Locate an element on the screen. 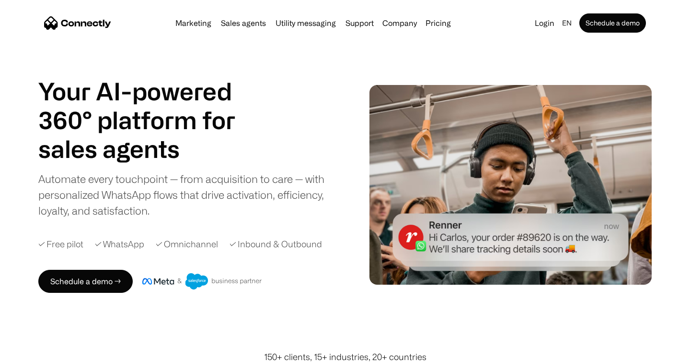  div: ✓ Inbound & Outbound is located at coordinates (276, 244).